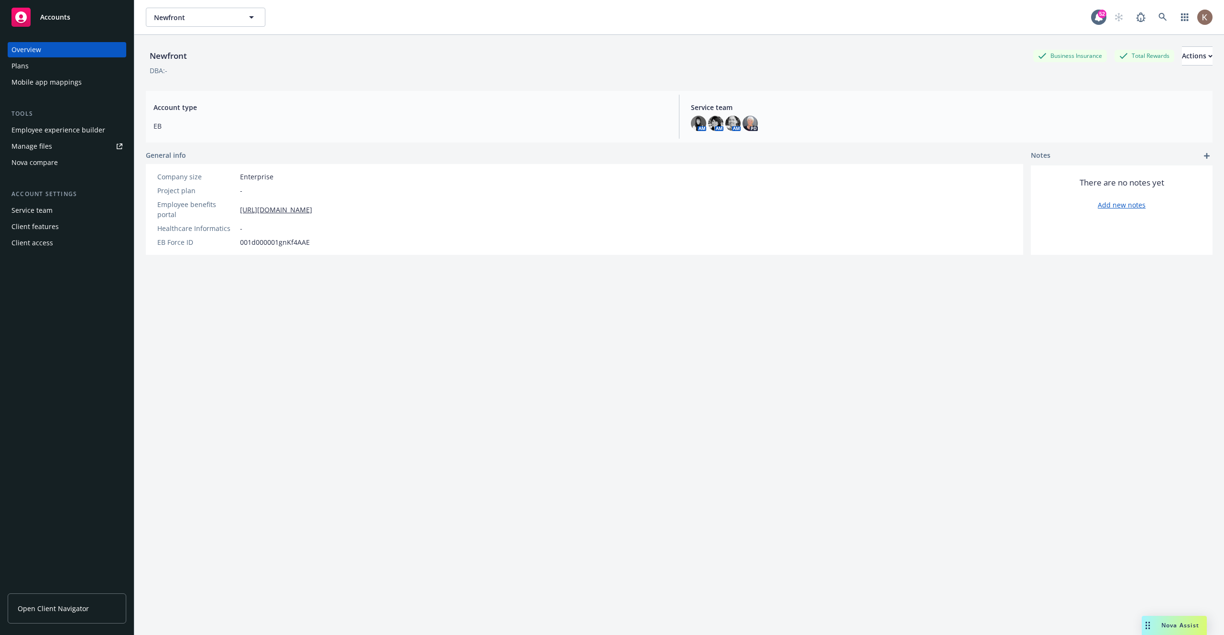  Describe the element at coordinates (1197, 56) in the screenshot. I see `button: Actions` at that location.